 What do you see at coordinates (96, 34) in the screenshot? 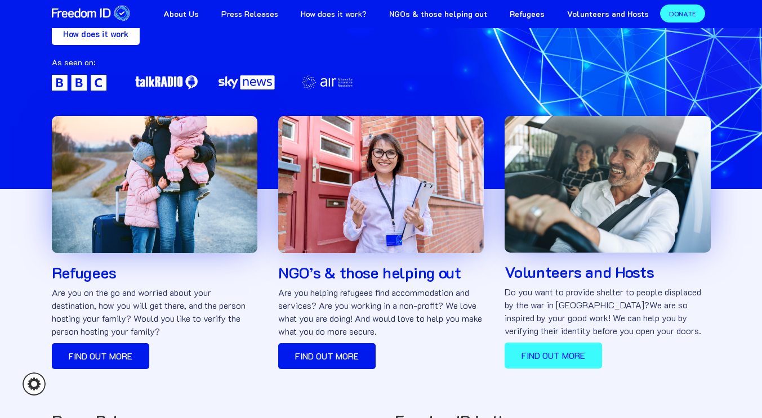
I see `a: How does it work` at bounding box center [96, 34].